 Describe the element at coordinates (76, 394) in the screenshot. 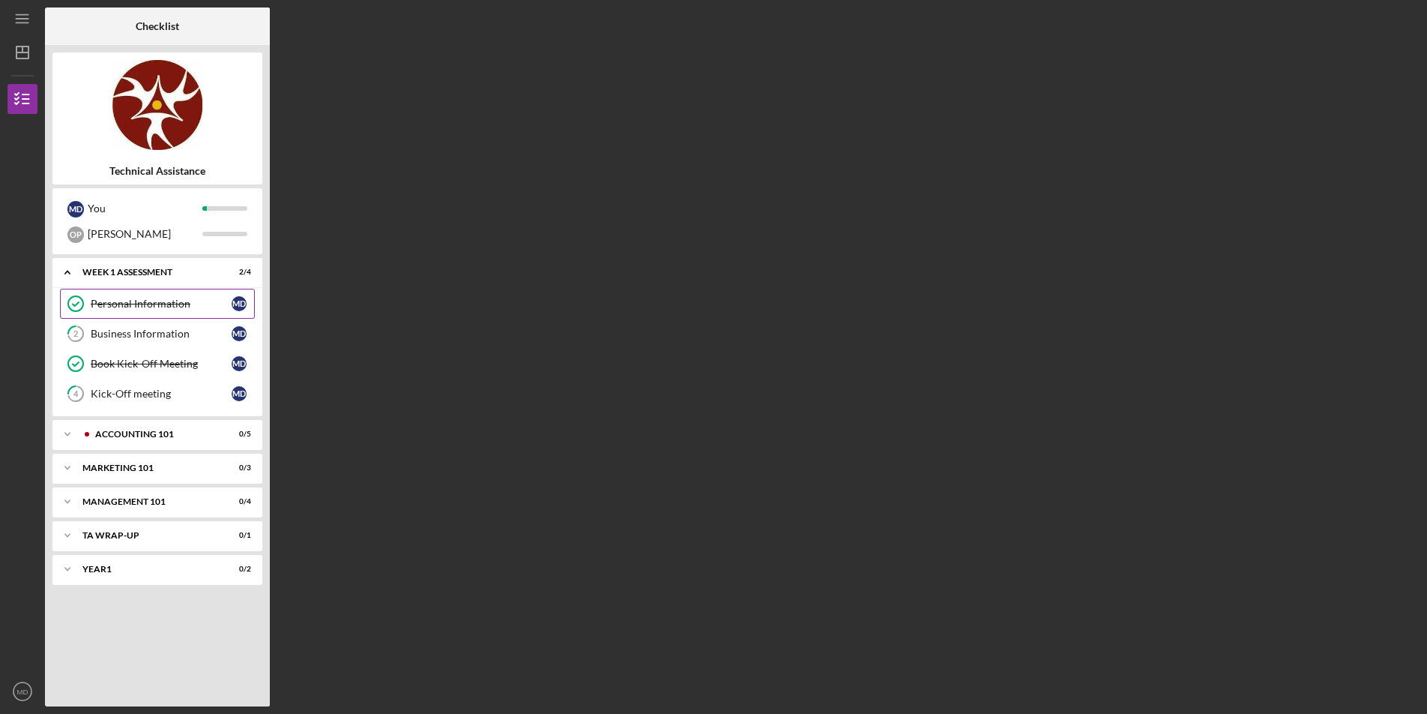

I see `tspan: 4` at that location.